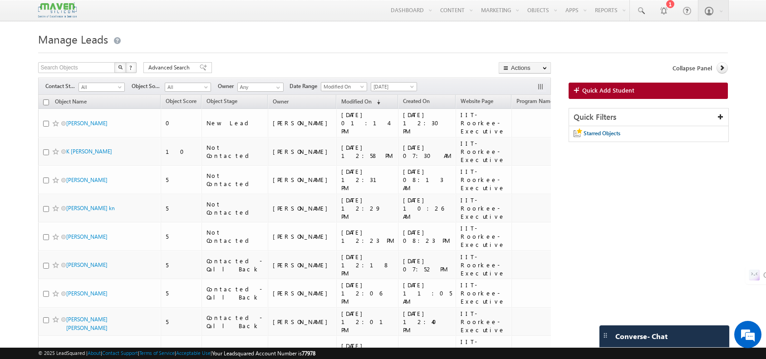 Image resolution: width=766 pixels, height=359 pixels. Describe the element at coordinates (260, 87) in the screenshot. I see `input: Type to Search` at that location.